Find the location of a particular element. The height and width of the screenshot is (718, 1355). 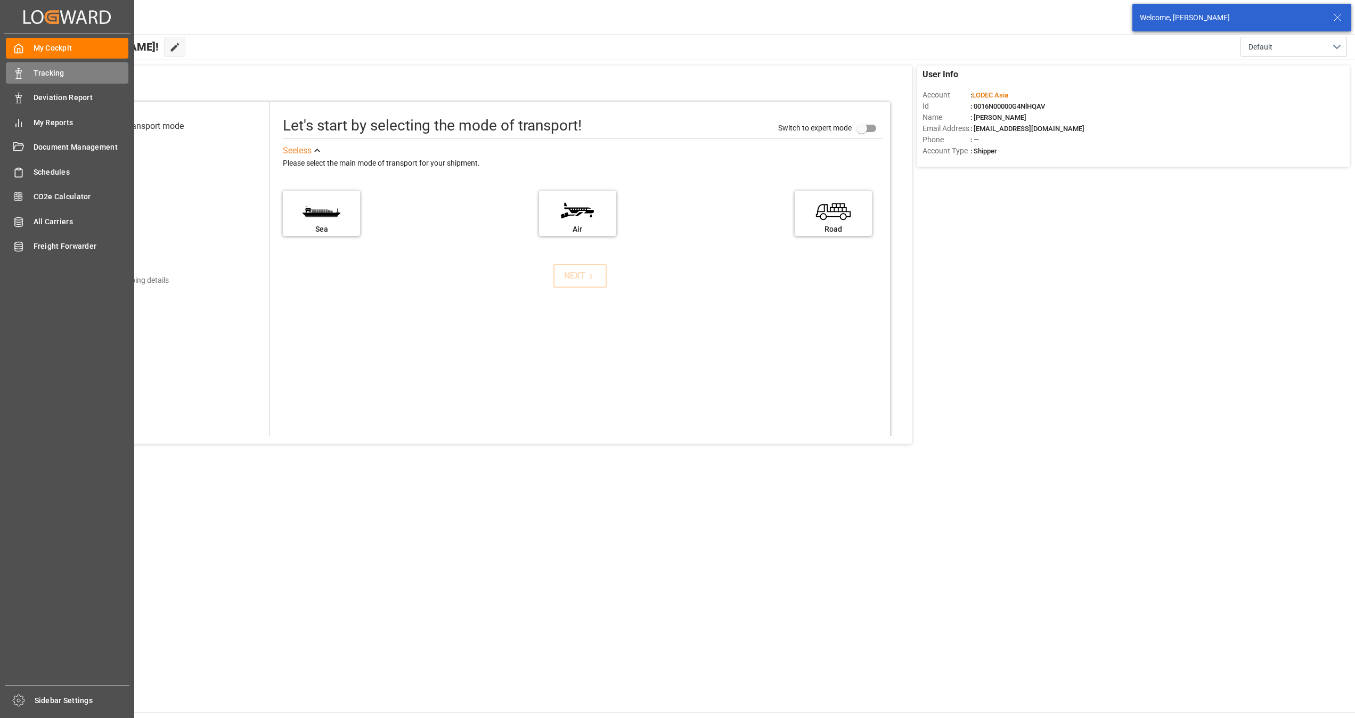

span: : 0016N00000G4NlHQAV is located at coordinates (1007, 106).